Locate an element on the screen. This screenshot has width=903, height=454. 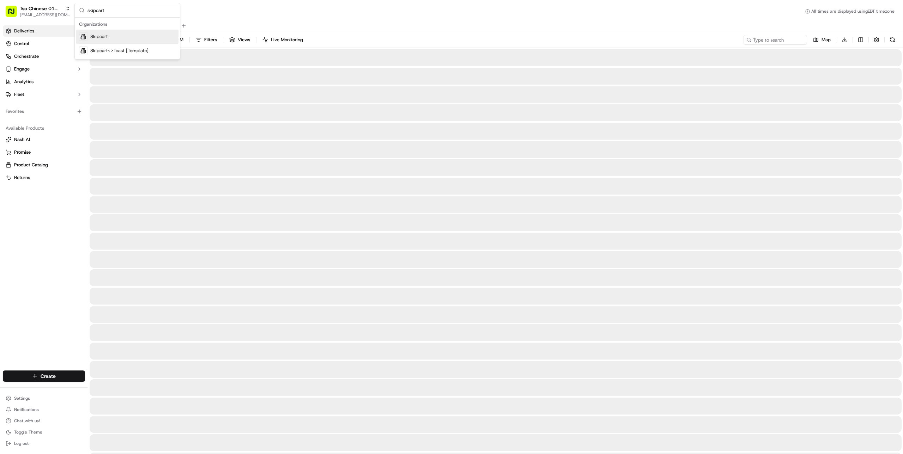
button: Live Monitoring is located at coordinates (283, 40).